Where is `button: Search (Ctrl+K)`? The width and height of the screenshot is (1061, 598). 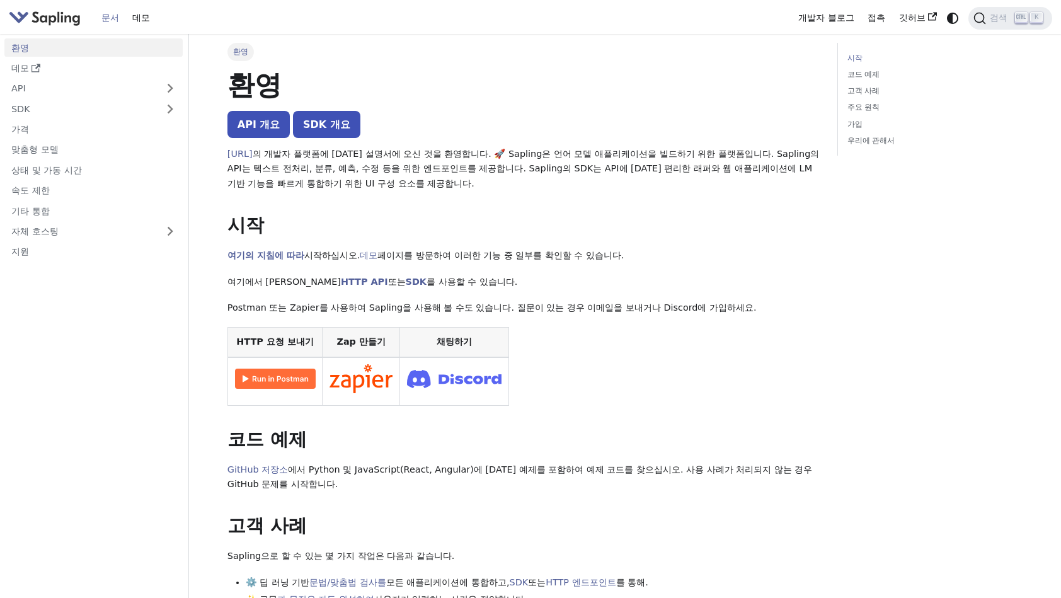
button: Search (Ctrl+K) is located at coordinates (1010, 18).